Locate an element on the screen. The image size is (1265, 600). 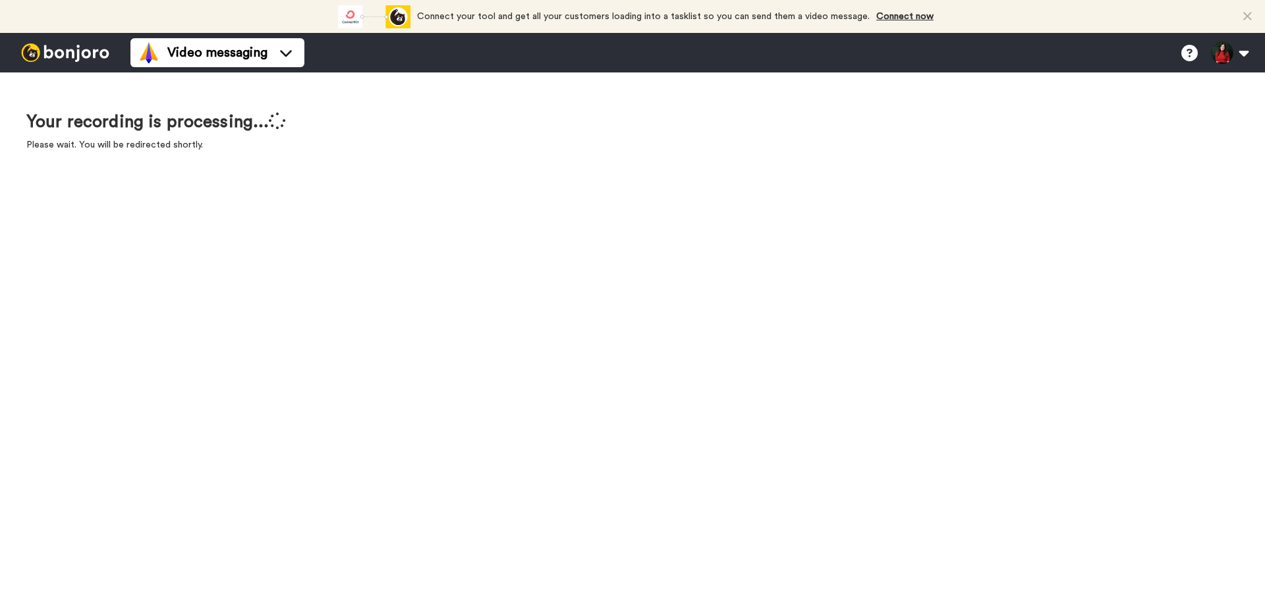
img: vm-color.svg is located at coordinates (149, 53).